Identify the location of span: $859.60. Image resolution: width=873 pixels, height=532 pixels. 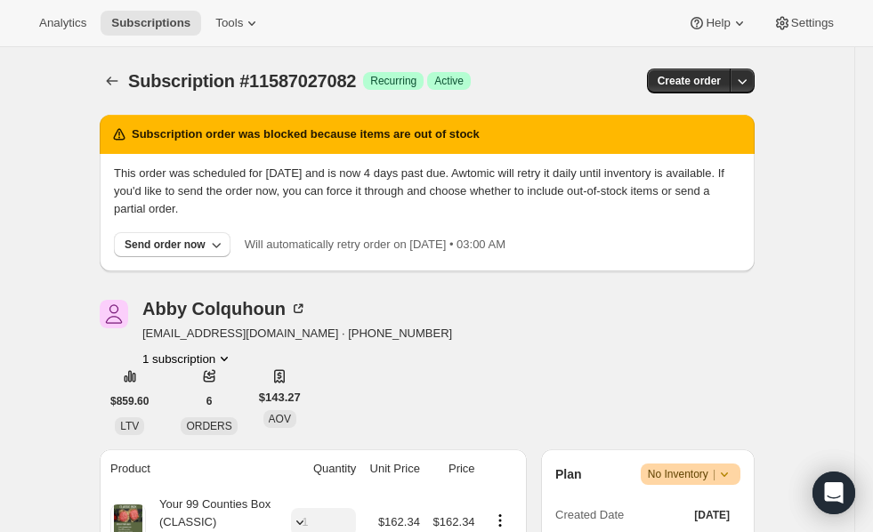
(129, 401).